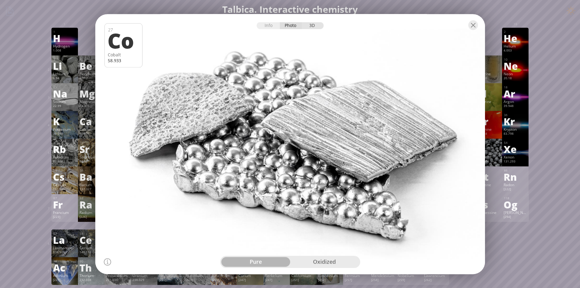 Image resolution: width=580 pixels, height=288 pixels. Describe the element at coordinates (123, 54) in the screenshot. I see `div: Cobalt` at that location.